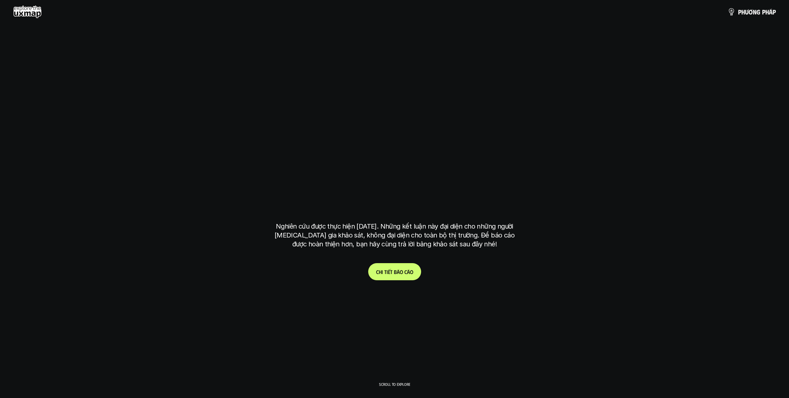 The width and height of the screenshot is (789, 398). Describe the element at coordinates (395, 384) in the screenshot. I see `p: Scroll to explore` at that location.